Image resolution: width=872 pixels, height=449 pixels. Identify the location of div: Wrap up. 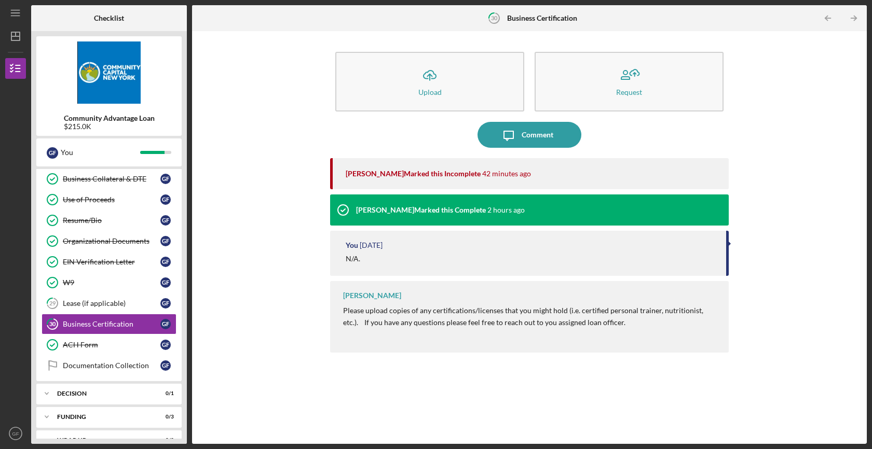
(102, 440).